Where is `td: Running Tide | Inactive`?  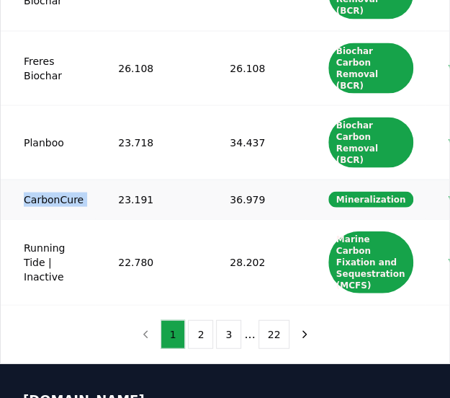
td: Running Tide | Inactive is located at coordinates (48, 261).